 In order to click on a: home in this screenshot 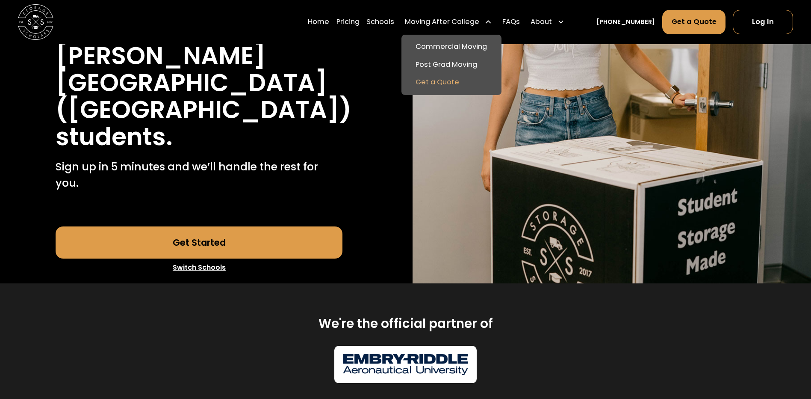, I will do `click(35, 22)`.